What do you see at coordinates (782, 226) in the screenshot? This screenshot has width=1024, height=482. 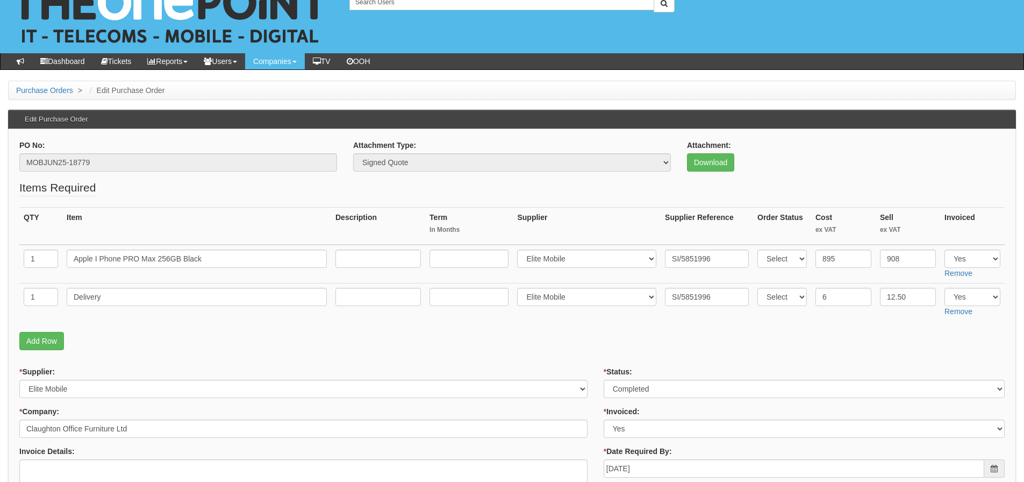 I see `th: Order Status` at bounding box center [782, 226].